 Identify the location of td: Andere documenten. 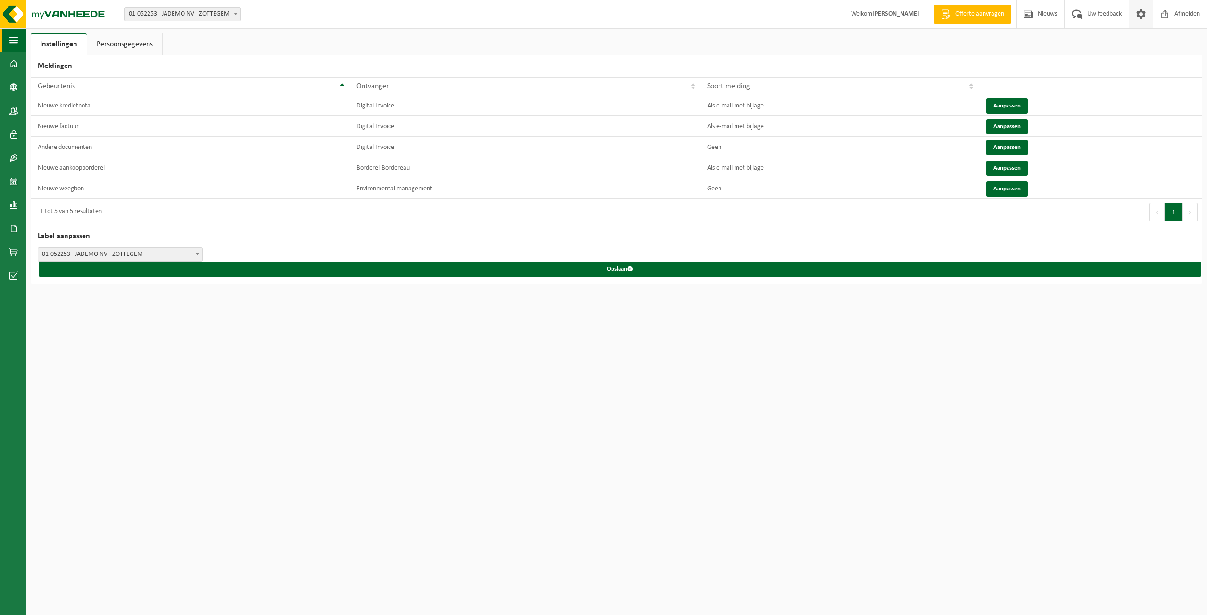
(190, 147).